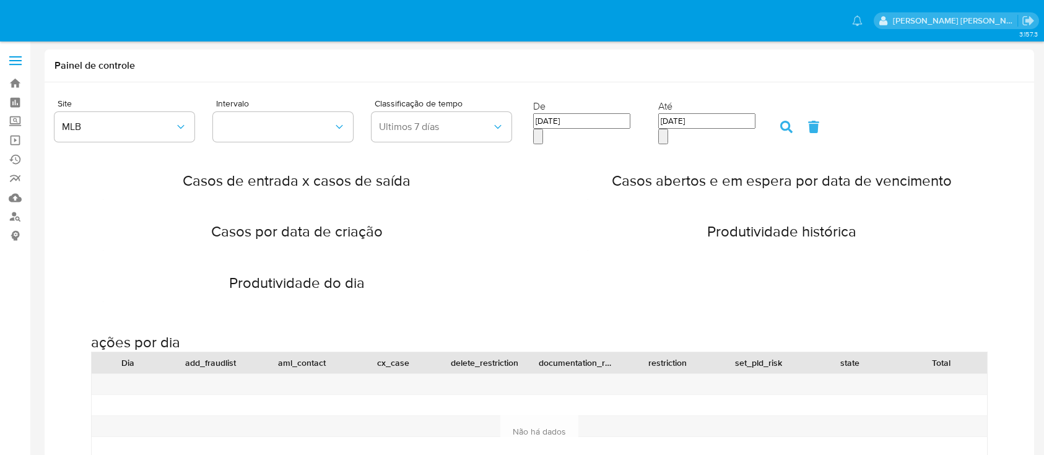 Image resolution: width=1044 pixels, height=455 pixels. Describe the element at coordinates (576, 363) in the screenshot. I see `div: documentation_requested` at that location.